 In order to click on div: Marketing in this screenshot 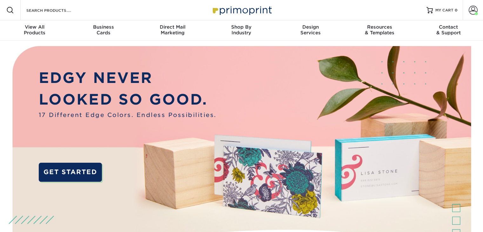, I will do `click(172, 30)`.